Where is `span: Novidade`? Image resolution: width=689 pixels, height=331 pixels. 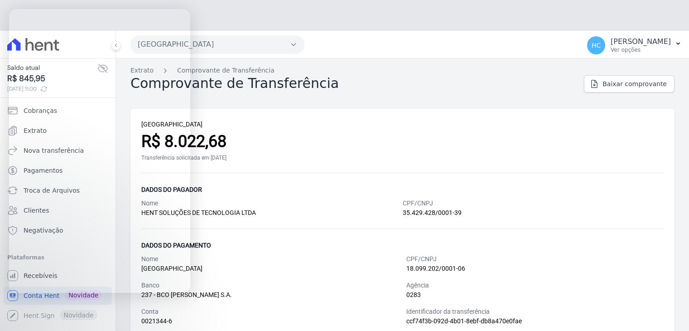
span: Novidade is located at coordinates (83, 295).